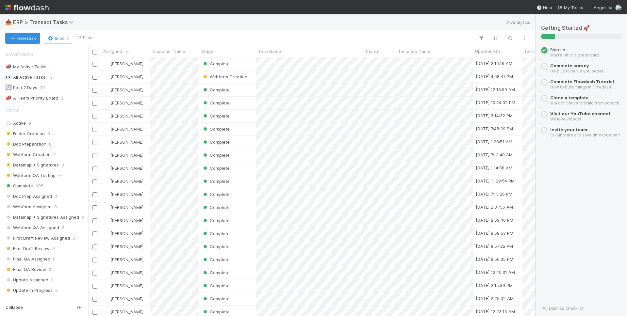 The image size is (627, 316). Describe the element at coordinates (557, 50) in the screenshot. I see `span: Sign up` at that location.